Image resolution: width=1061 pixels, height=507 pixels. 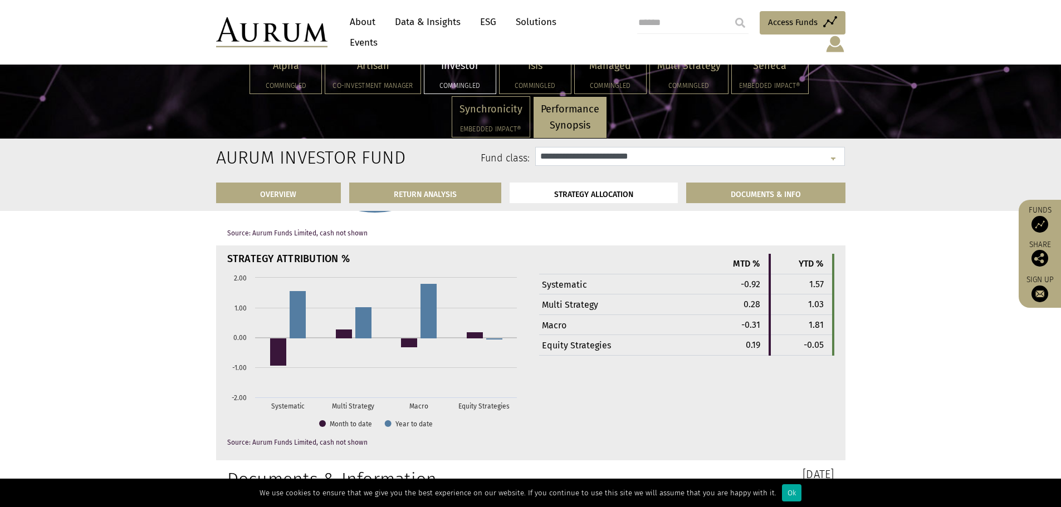 I want to click on p: Seneca, so click(x=770, y=66).